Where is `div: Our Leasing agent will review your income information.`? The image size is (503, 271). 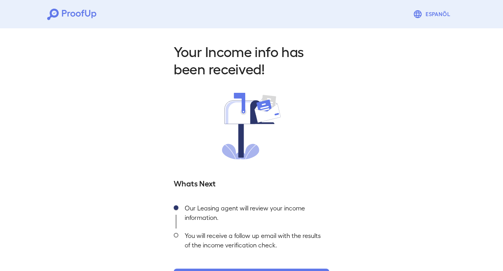 div: Our Leasing agent will review your income information. is located at coordinates (254, 215).